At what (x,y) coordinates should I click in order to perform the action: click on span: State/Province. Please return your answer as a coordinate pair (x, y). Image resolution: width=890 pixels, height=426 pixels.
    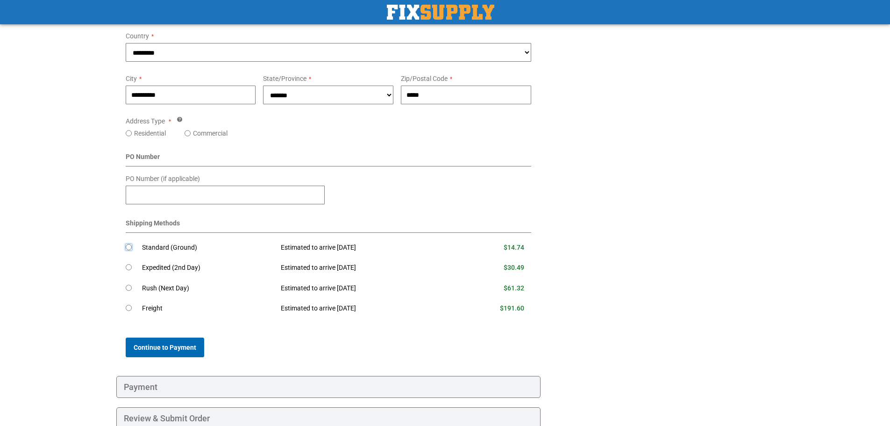
    Looking at the image, I should click on (285, 79).